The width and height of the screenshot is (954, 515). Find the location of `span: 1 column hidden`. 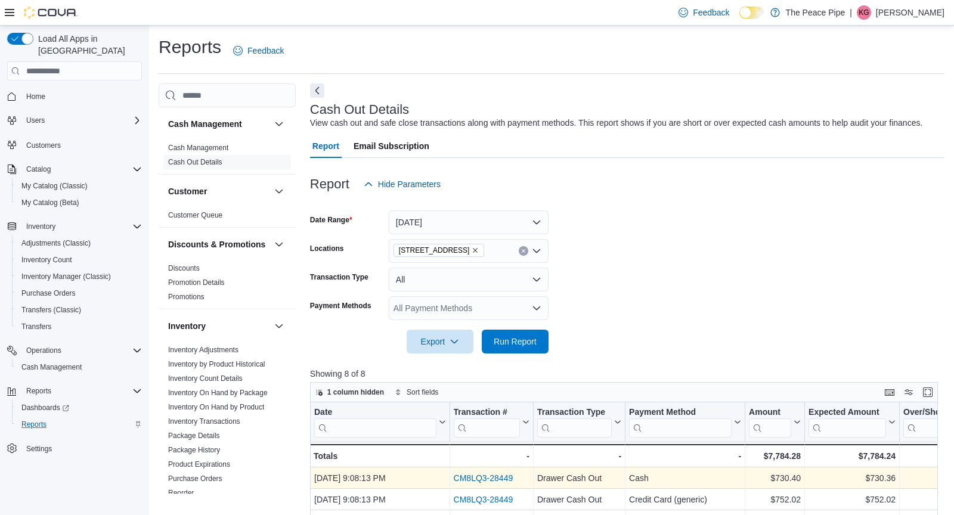

span: 1 column hidden is located at coordinates (355, 392).